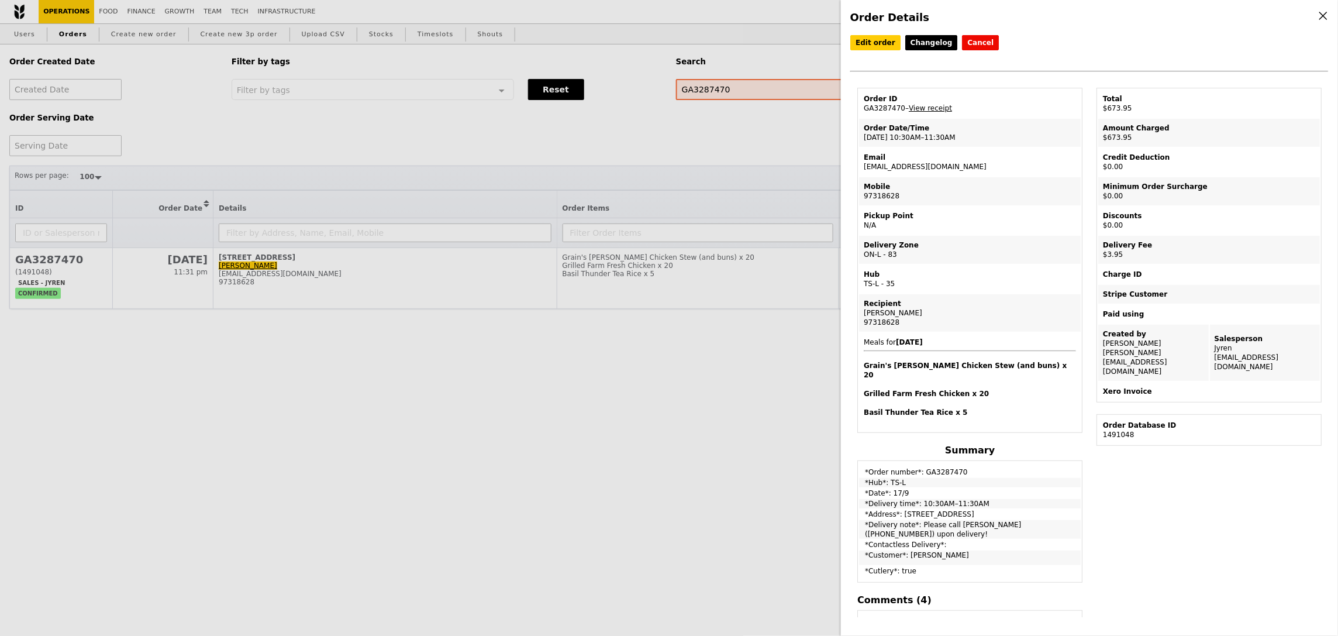  Describe the element at coordinates (1209, 187) in the screenshot. I see `div: Minimum Order Surcharge` at that location.